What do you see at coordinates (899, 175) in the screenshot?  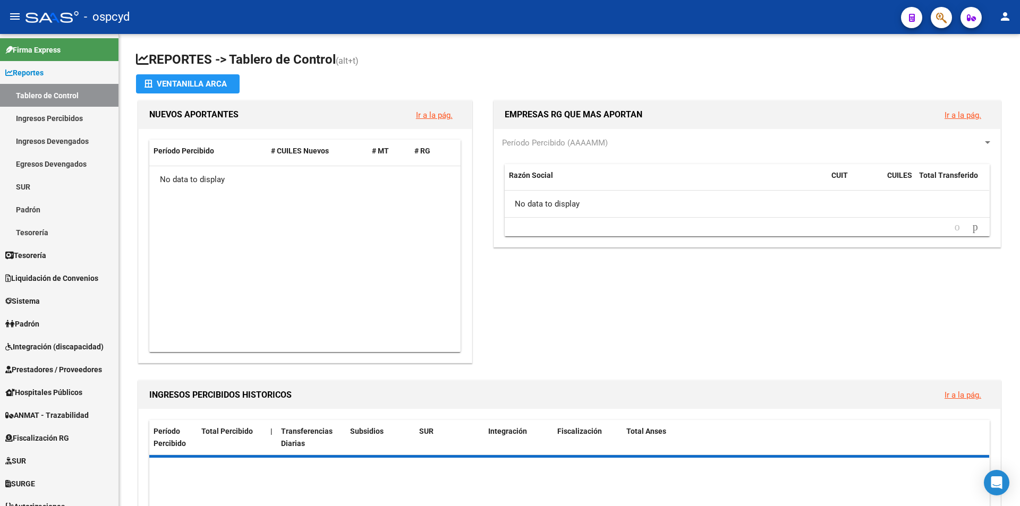 I see `span: CUILES` at bounding box center [899, 175].